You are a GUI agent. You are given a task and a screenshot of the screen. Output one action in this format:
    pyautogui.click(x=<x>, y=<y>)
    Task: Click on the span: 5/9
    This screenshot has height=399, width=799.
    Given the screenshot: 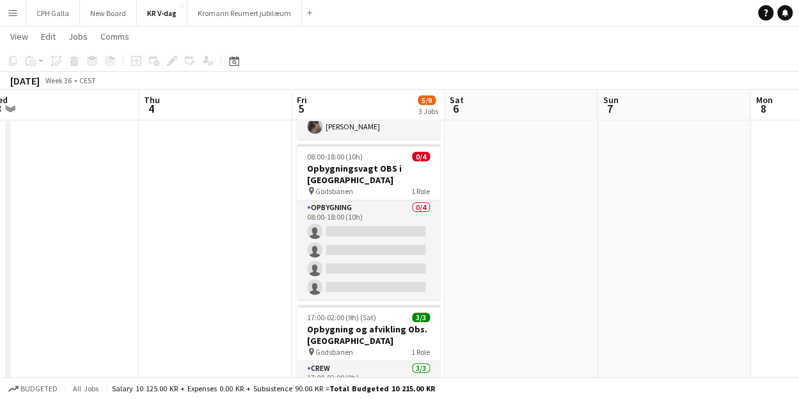 What is the action you would take?
    pyautogui.click(x=427, y=100)
    